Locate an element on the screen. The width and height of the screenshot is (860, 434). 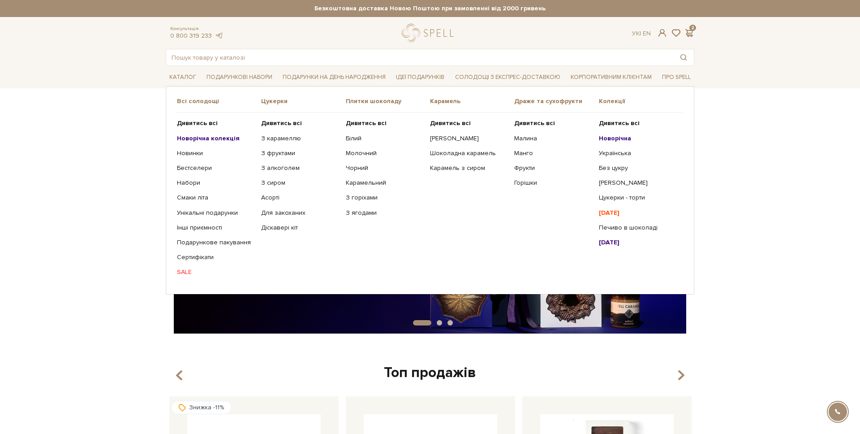
b: Новорічна is located at coordinates (615, 138).